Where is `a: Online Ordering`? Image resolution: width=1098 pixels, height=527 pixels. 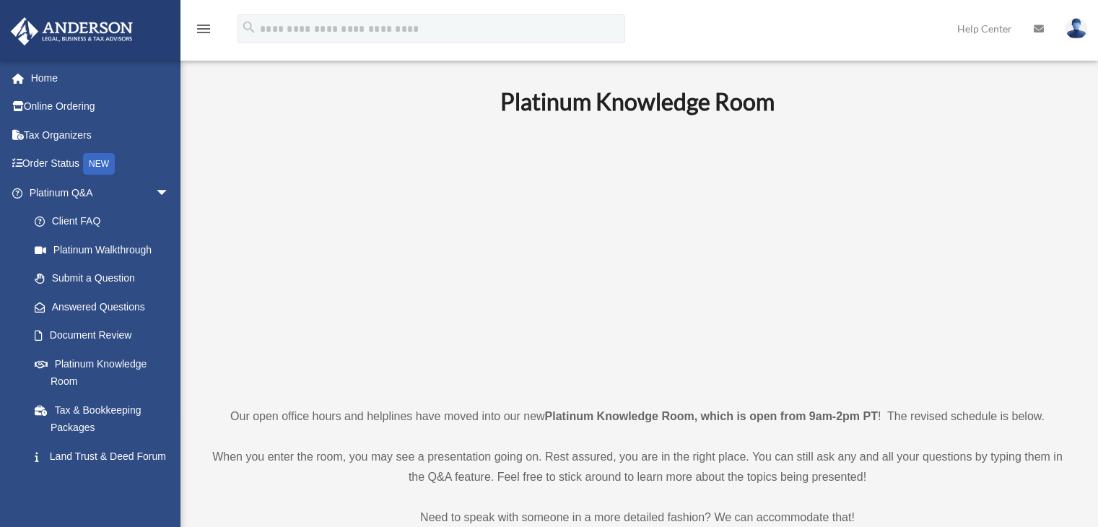
a: Online Ordering is located at coordinates (100, 107).